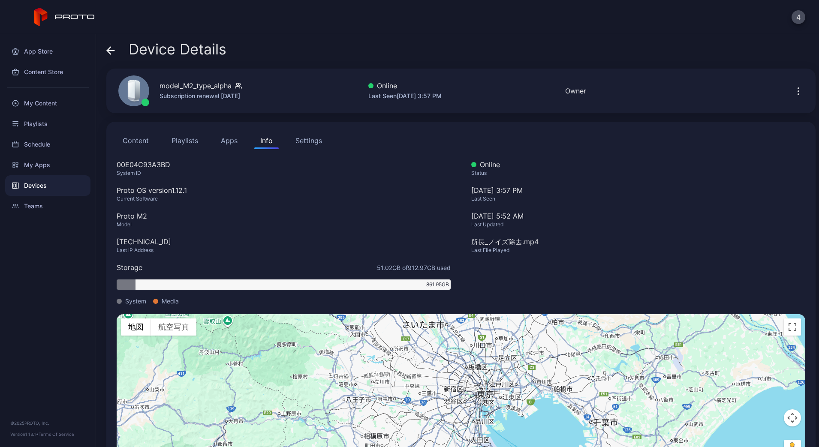 The width and height of the screenshot is (819, 447). What do you see at coordinates (638, 173) in the screenshot?
I see `div: Status` at bounding box center [638, 173].